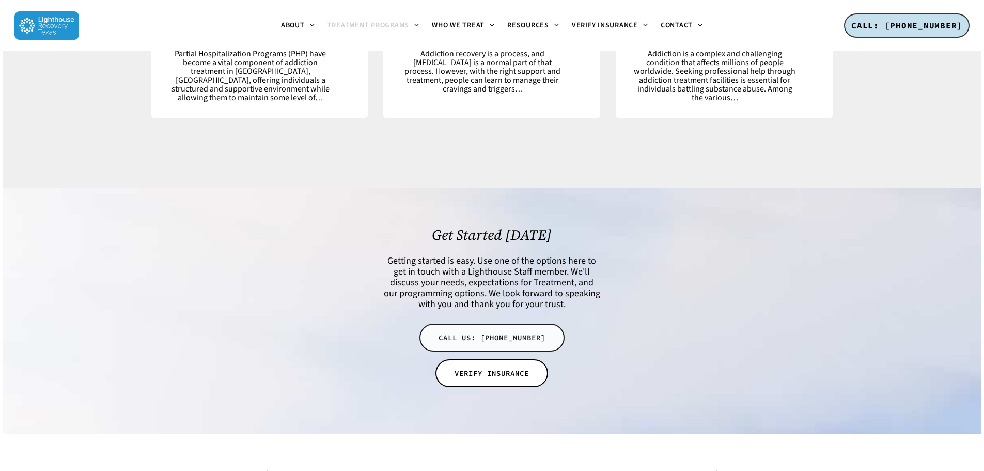 Image resolution: width=984 pixels, height=471 pixels. I want to click on span: About, so click(293, 25).